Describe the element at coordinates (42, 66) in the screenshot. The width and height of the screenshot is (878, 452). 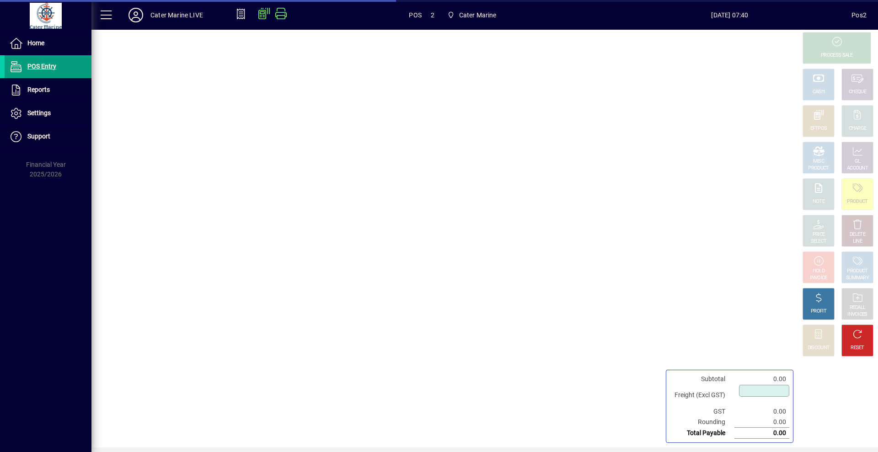
I see `span: POS Entry` at that location.